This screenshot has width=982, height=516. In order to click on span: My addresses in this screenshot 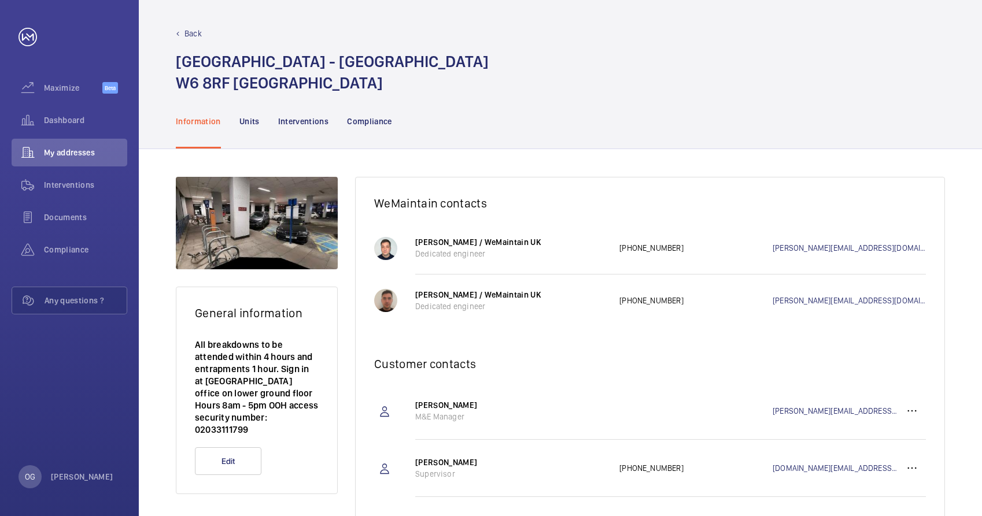, I will do `click(86, 153)`.